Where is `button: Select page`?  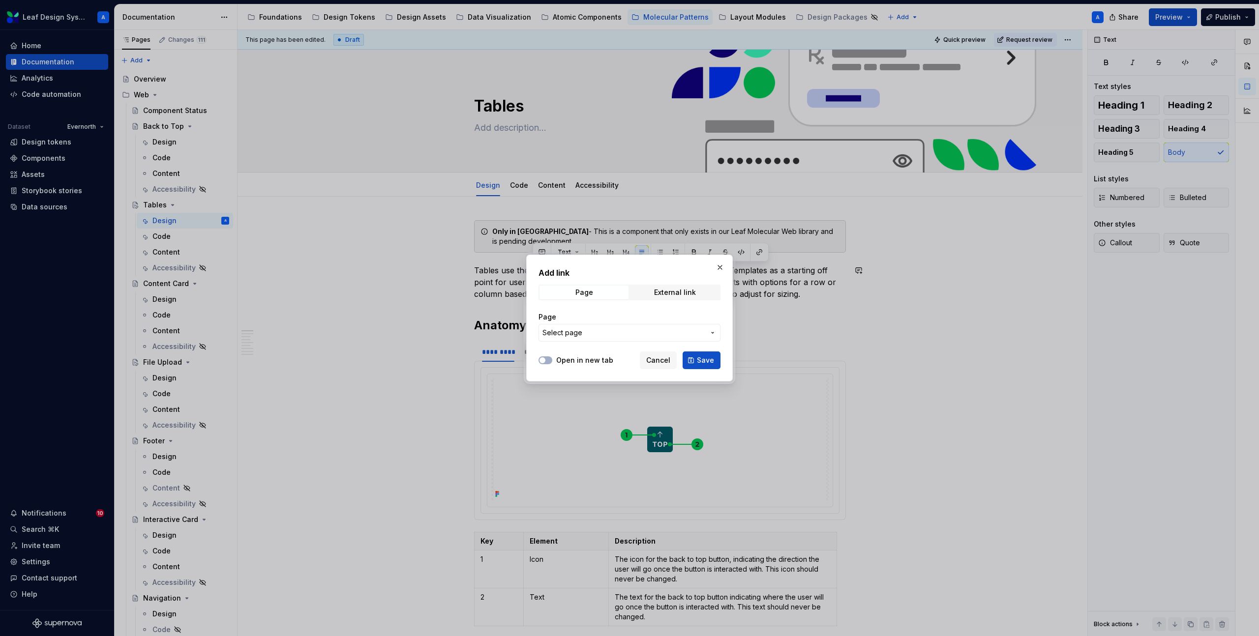
button: Select page is located at coordinates (629, 333).